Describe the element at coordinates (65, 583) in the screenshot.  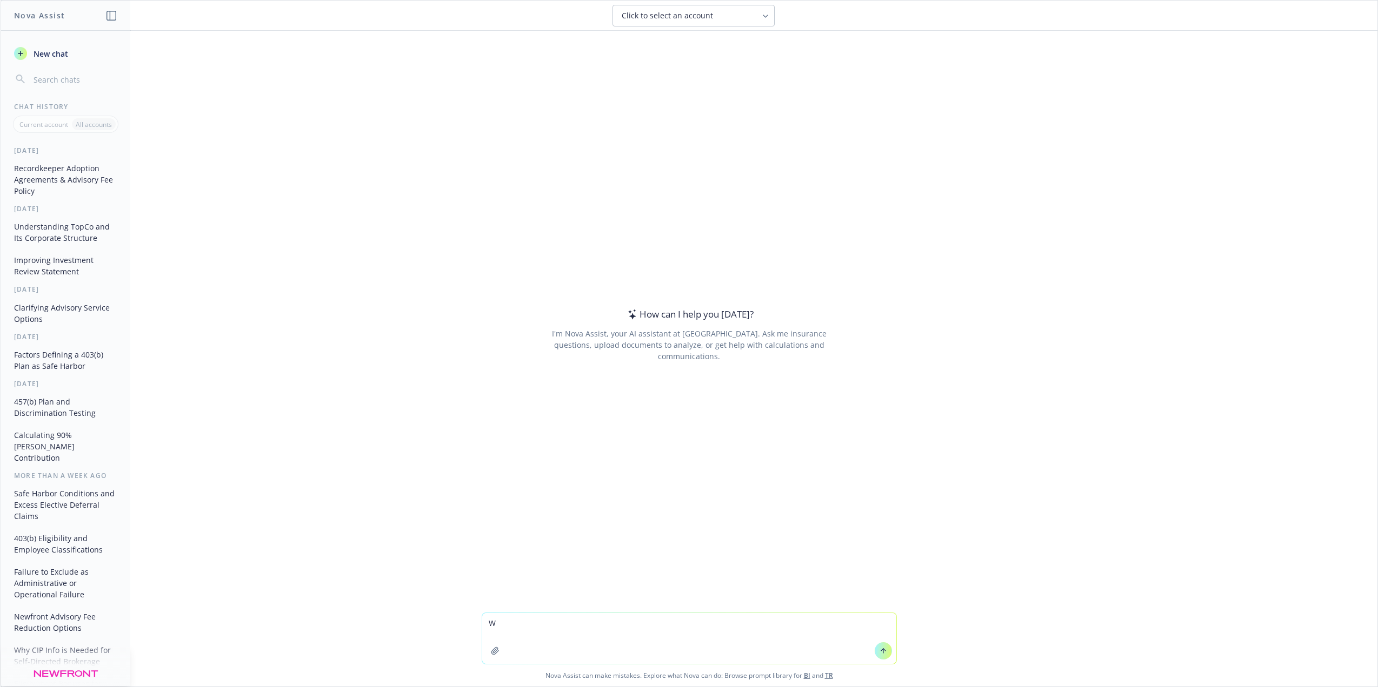
I see `button: Failure to Exclude as Administrative or Operational Failure` at that location.